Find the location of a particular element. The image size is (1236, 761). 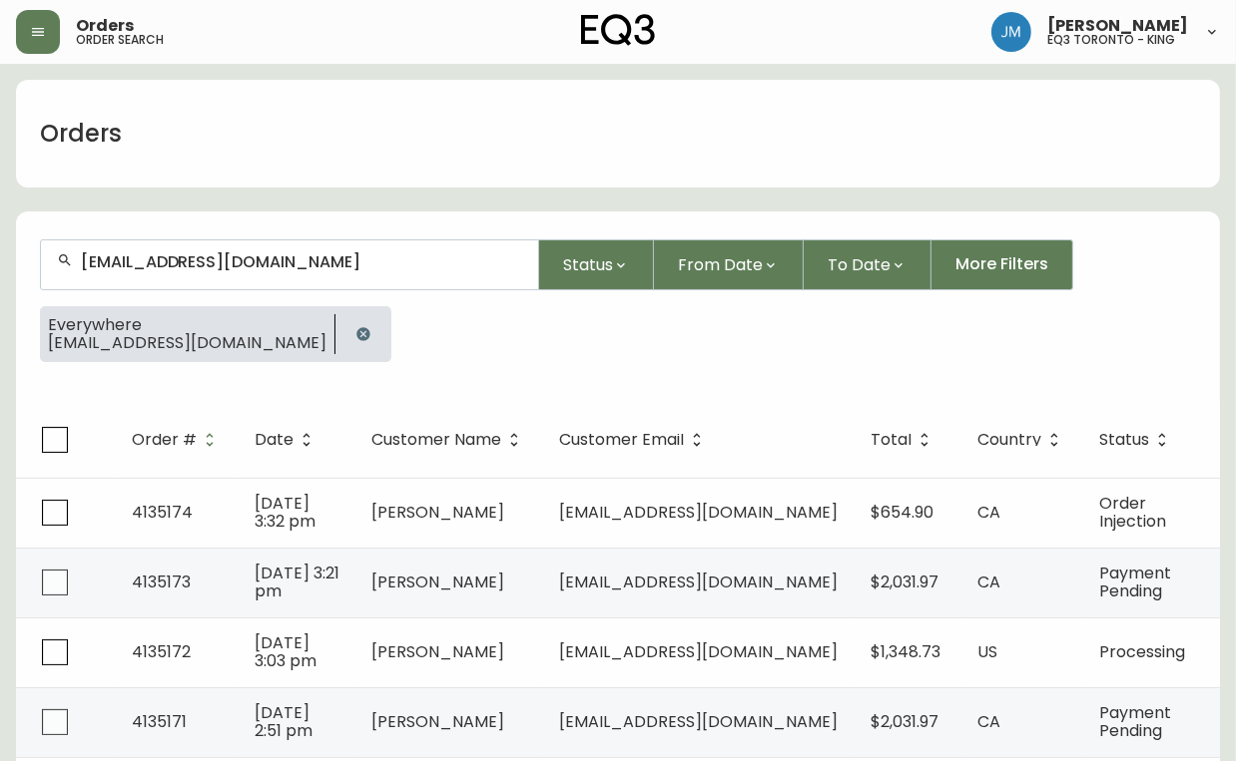

input: Search is located at coordinates (301, 261).